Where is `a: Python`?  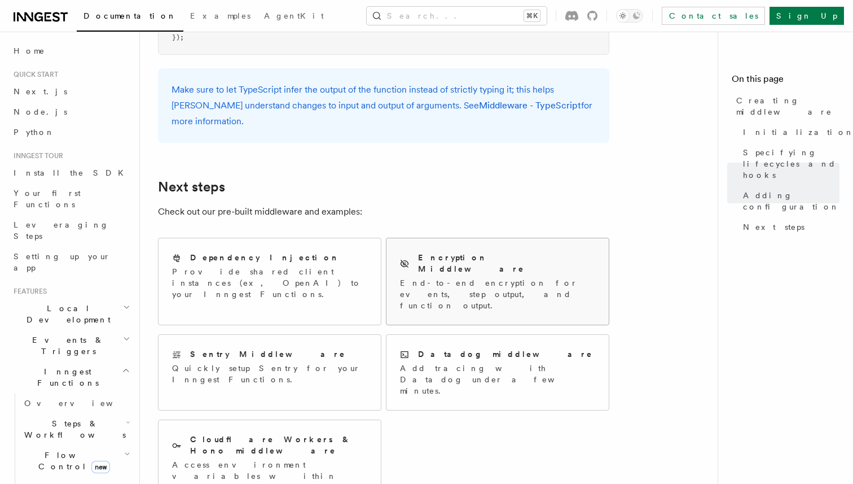
a: Python is located at coordinates (71, 132).